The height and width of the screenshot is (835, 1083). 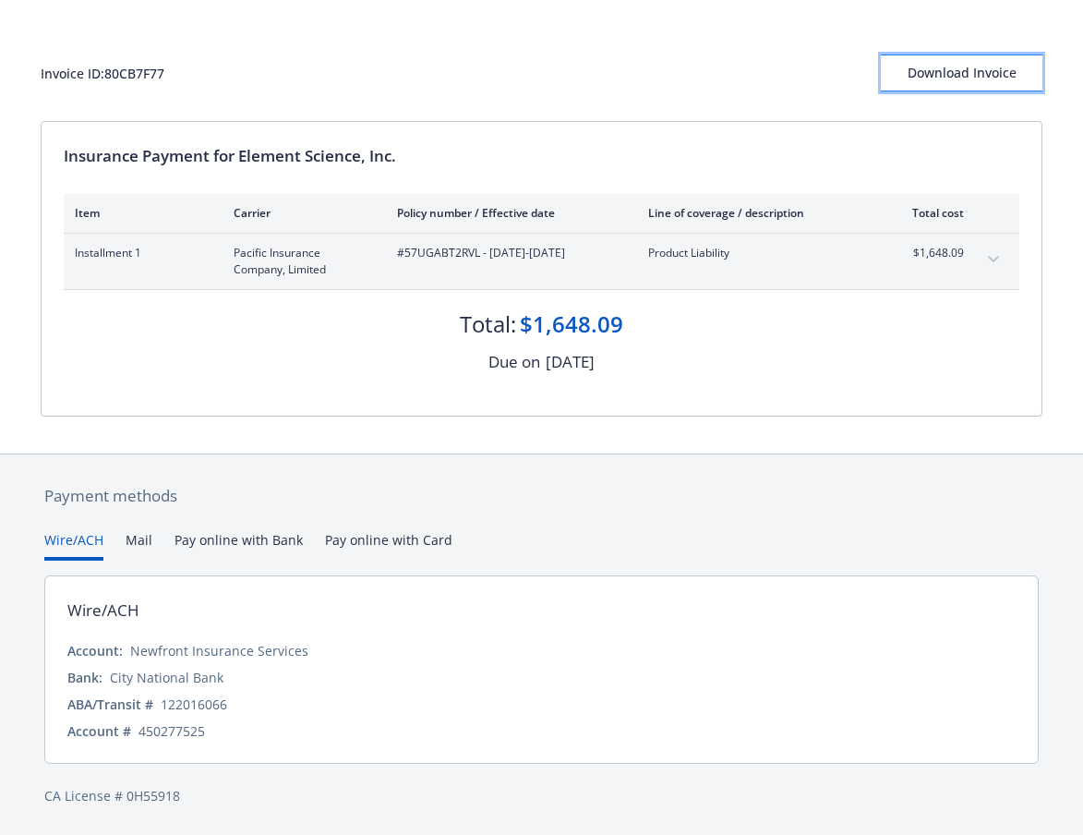 I want to click on button: Mail, so click(x=138, y=545).